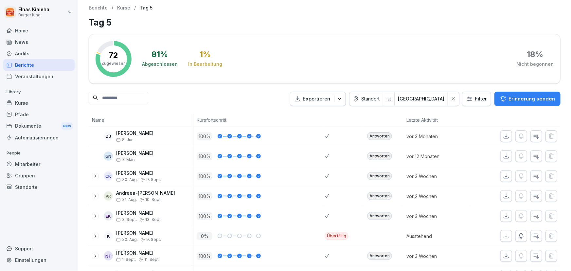 The height and width of the screenshot is (271, 571). What do you see at coordinates (34, 9) in the screenshot?
I see `p: Elnas Kiaieha` at bounding box center [34, 9].